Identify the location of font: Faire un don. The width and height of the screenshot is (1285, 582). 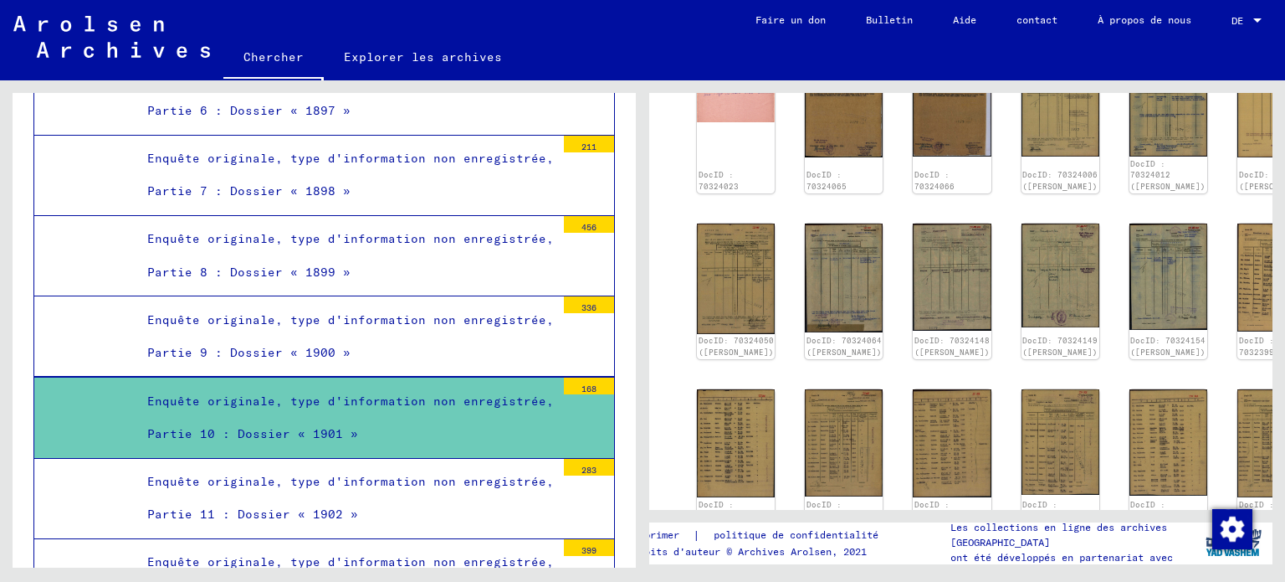
(791, 19).